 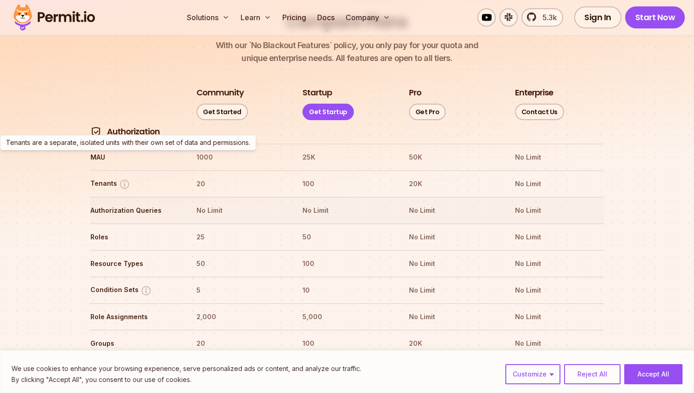 What do you see at coordinates (328, 112) in the screenshot?
I see `a: Get Startup` at bounding box center [328, 112].